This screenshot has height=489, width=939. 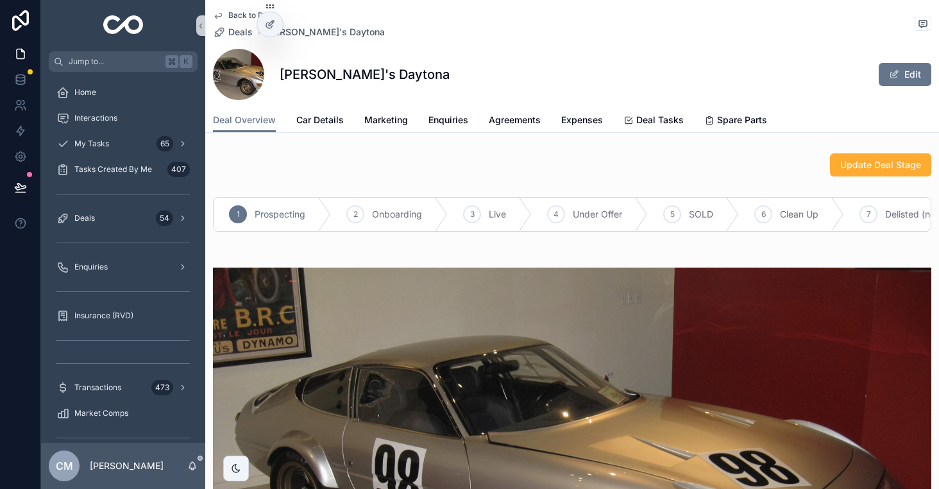 I want to click on span: Agreements, so click(x=514, y=120).